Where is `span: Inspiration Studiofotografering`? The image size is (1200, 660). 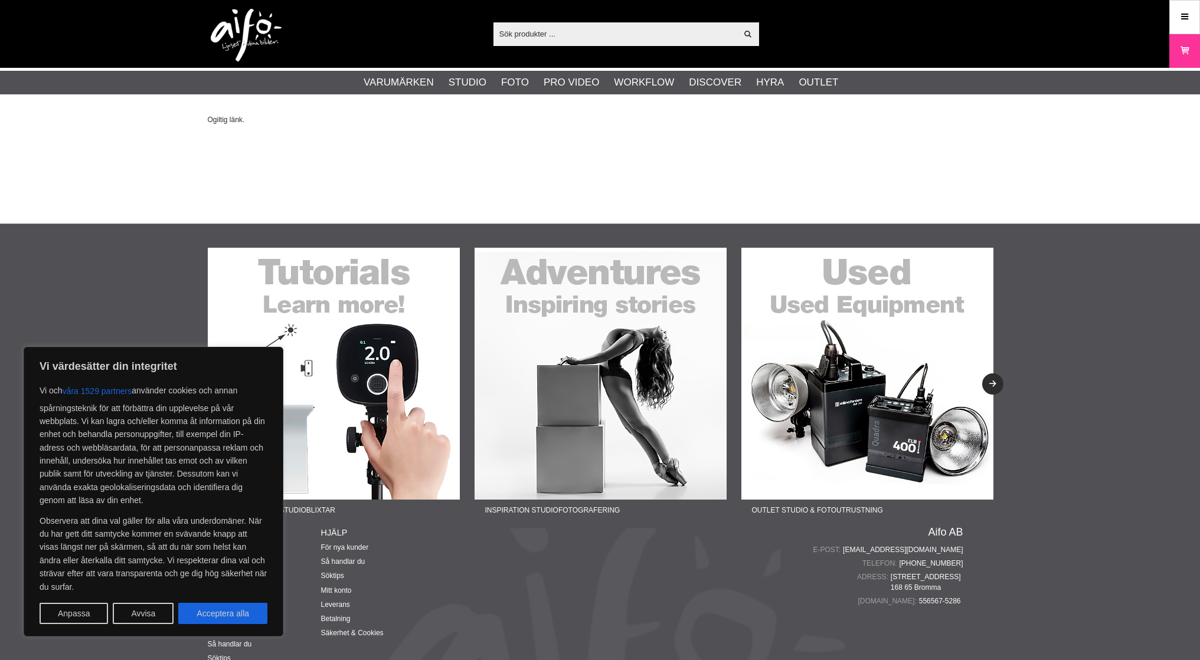
span: Inspiration Studiofotografering is located at coordinates (552, 511).